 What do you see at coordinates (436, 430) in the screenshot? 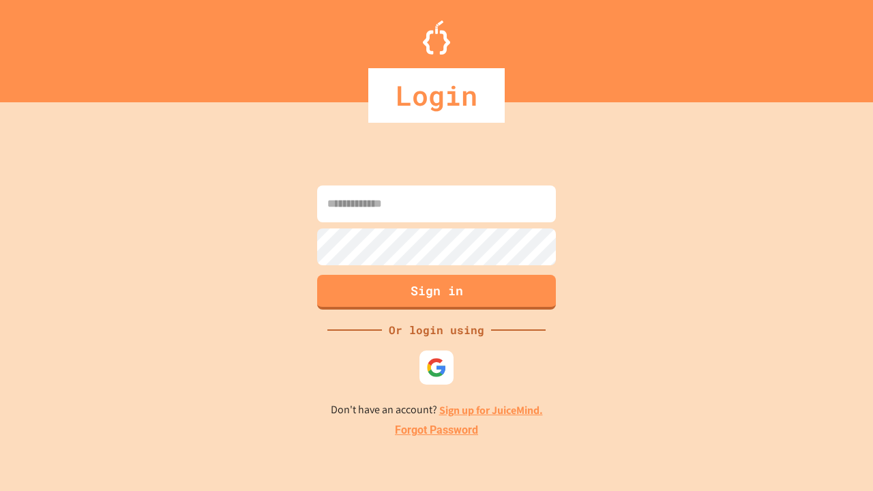
I see `a: Forgot Password` at bounding box center [436, 430].